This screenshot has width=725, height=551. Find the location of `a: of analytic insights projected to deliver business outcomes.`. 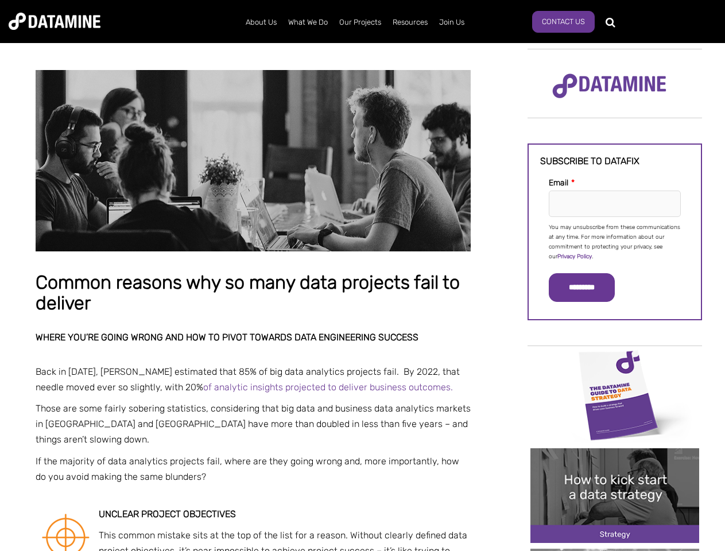

a: of analytic insights projected to deliver business outcomes. is located at coordinates (328, 387).